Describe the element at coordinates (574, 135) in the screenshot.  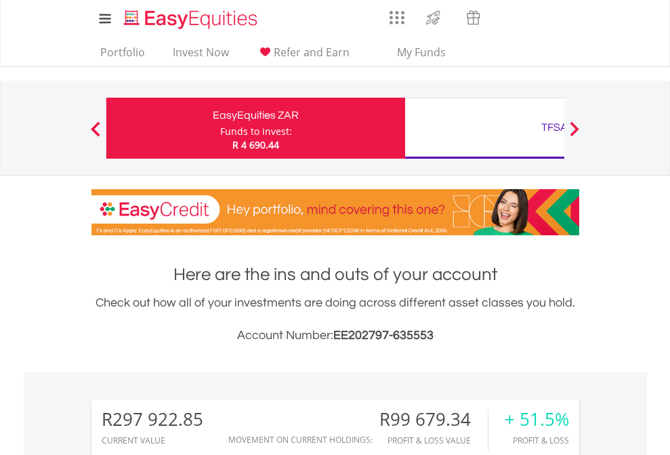
I see `button: Next` at that location.